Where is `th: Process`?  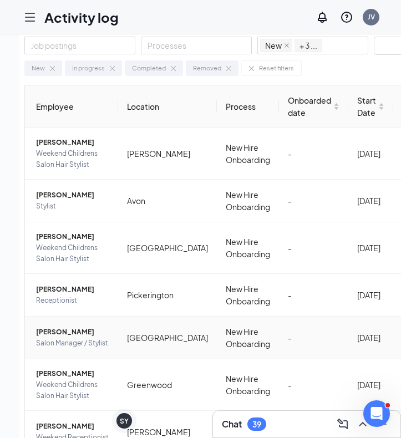
th: Process is located at coordinates (248, 106).